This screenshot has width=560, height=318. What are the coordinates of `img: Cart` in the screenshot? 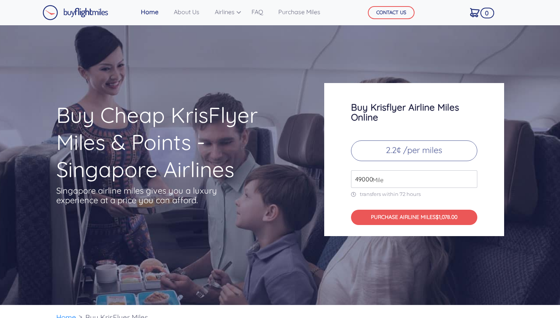 It's located at (475, 13).